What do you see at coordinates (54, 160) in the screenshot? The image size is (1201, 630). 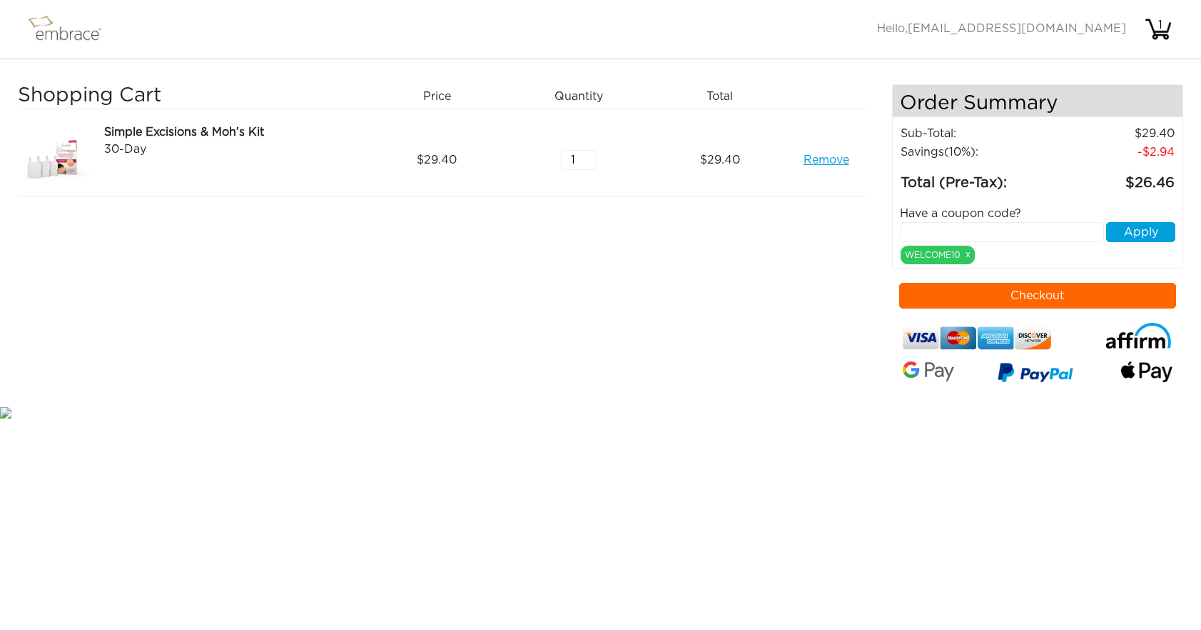 I see `img: 26525890-8dcd-11e7-bd72-02e45ca4b85b.jpeg` at bounding box center [54, 160].